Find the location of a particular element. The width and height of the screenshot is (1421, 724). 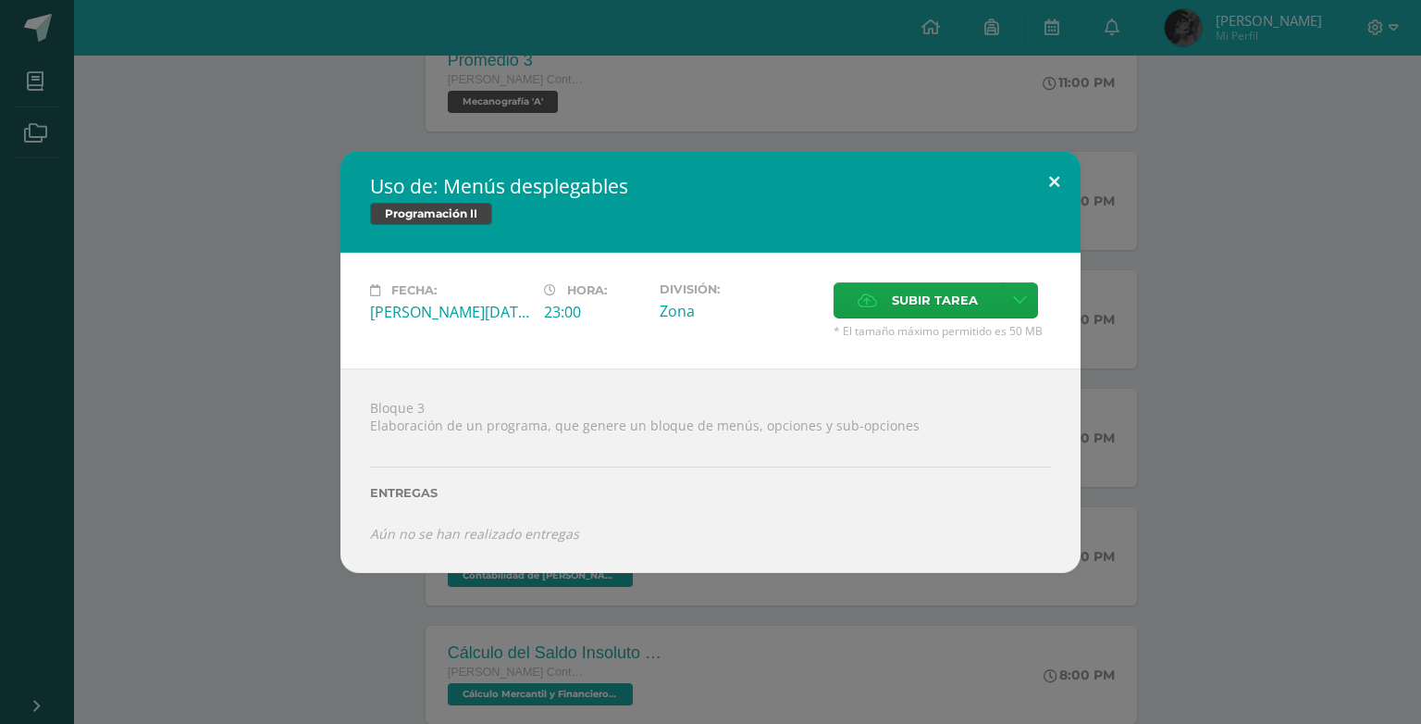

span: Fecha: is located at coordinates (414, 290).